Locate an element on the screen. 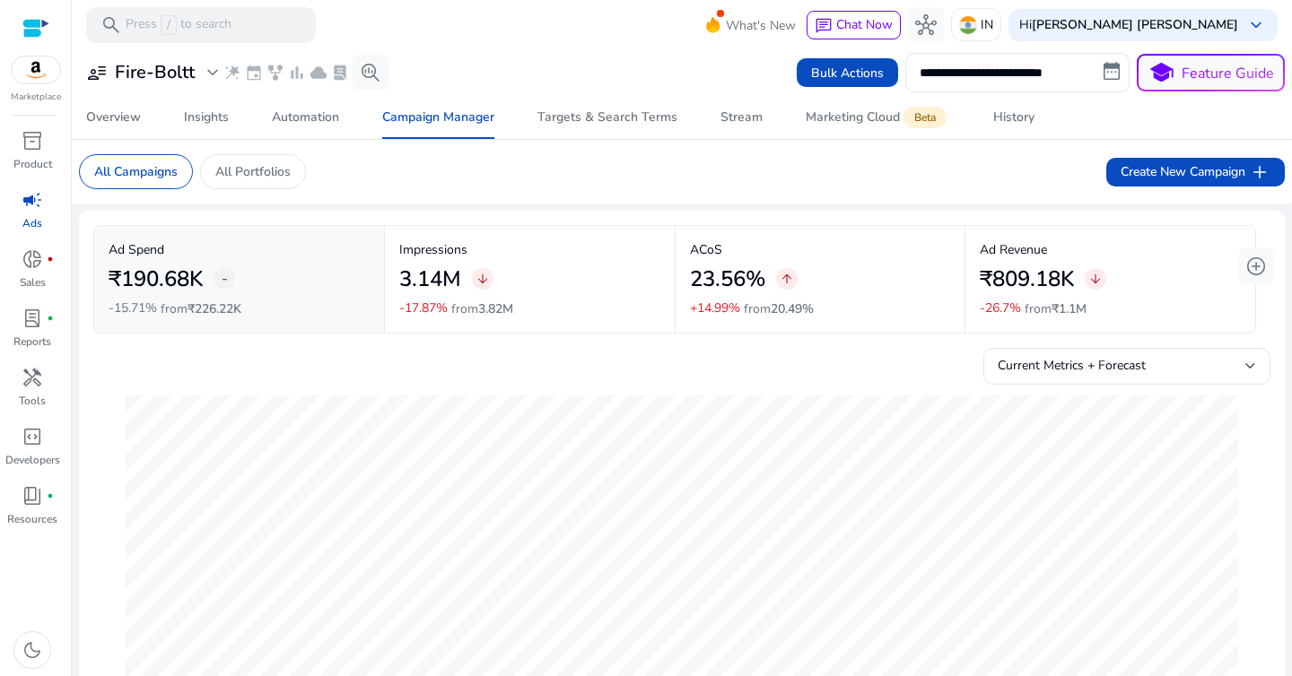  p: -26.7% is located at coordinates (1000, 309).